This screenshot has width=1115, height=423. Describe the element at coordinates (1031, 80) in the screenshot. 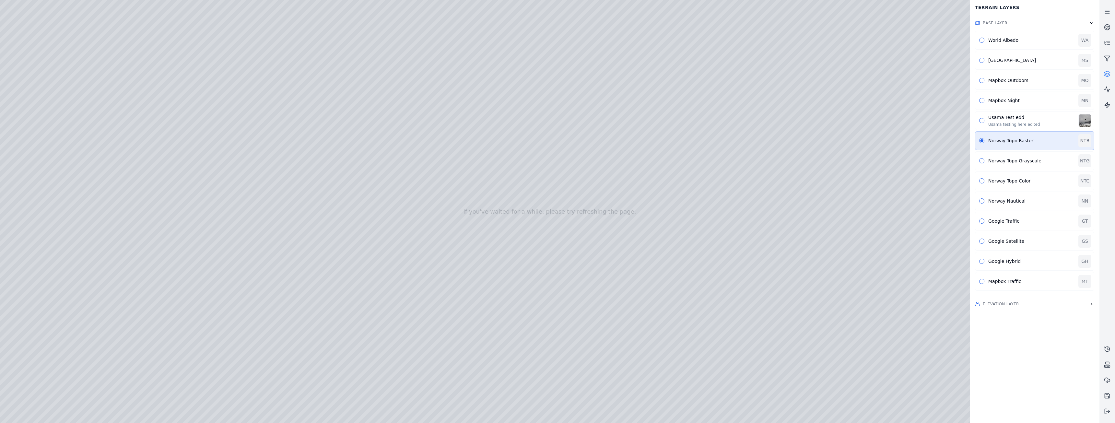

I see `div: Mapbox Outdoors` at that location.